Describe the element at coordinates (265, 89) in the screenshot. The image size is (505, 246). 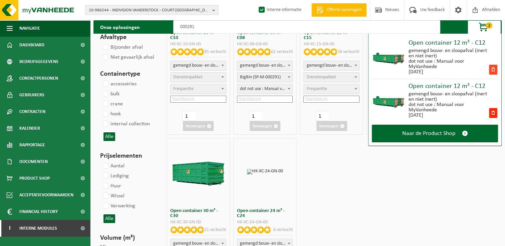
I see `span: dot not use : Manual voor MyVanheede` at that location.